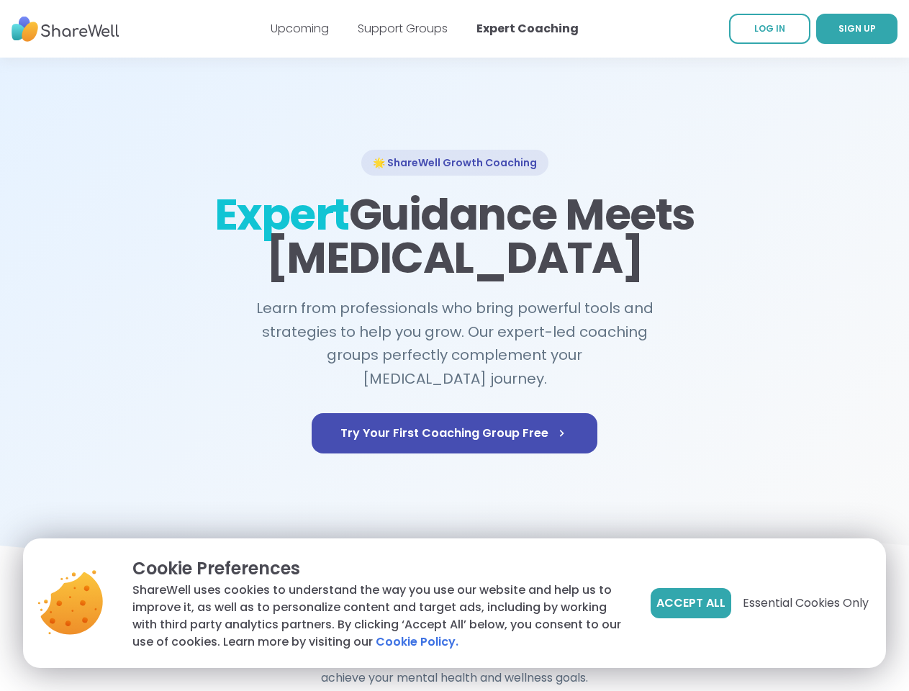 This screenshot has height=691, width=909. What do you see at coordinates (417, 642) in the screenshot?
I see `a: Cookie Policy.` at bounding box center [417, 642].